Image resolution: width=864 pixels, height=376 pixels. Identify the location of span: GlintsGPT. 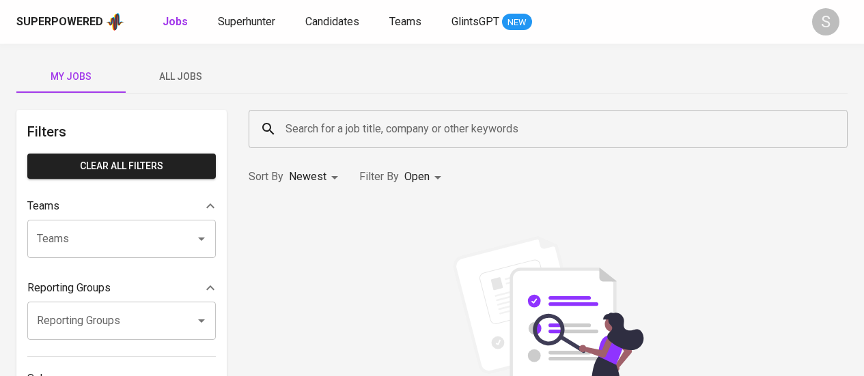
(475, 21).